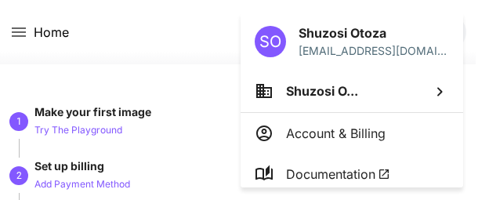 The width and height of the screenshot is (489, 200). Describe the element at coordinates (352, 91) in the screenshot. I see `button: Shuzosi O...` at that location.